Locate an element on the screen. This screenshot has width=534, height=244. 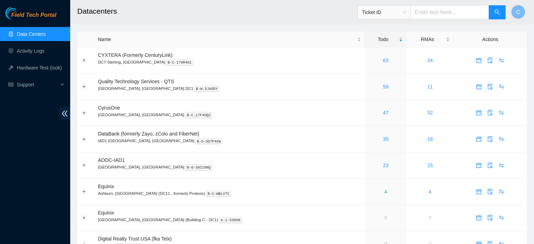
span: search is located at coordinates (497, 12).